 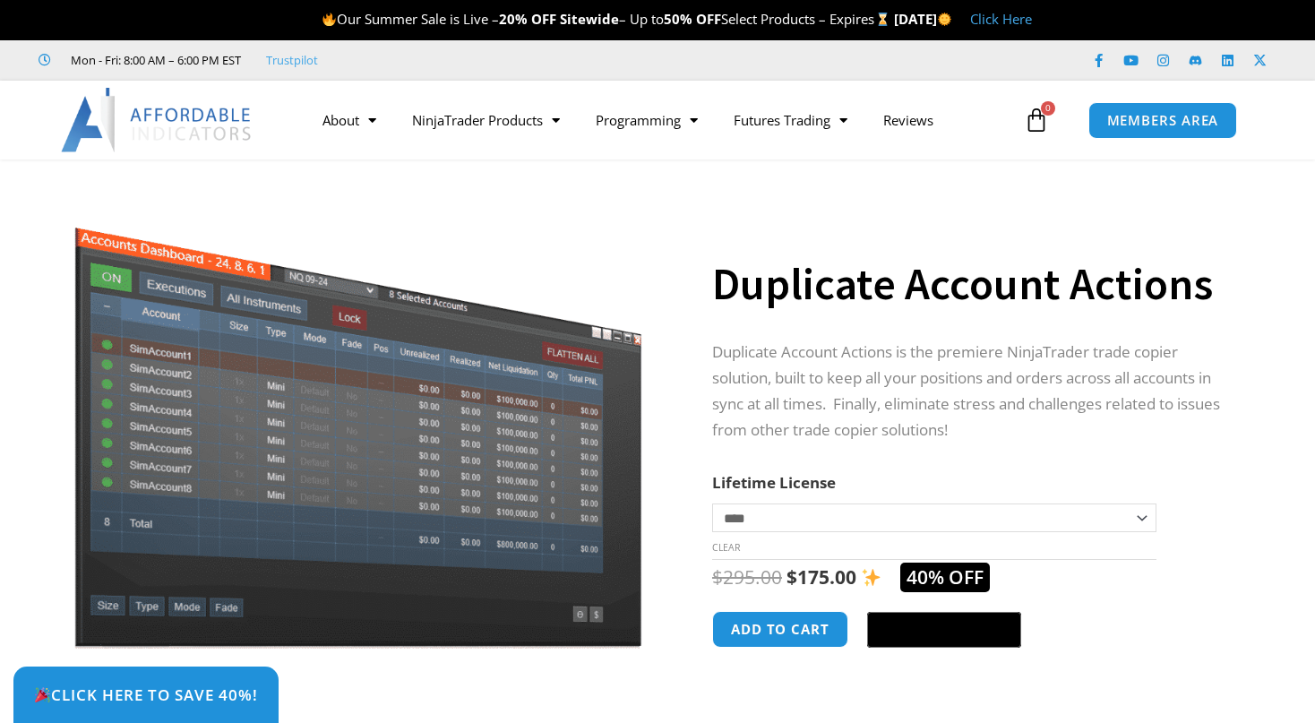 What do you see at coordinates (146, 694) in the screenshot?
I see `a: 🎉Click Here to save 40%!` at bounding box center [146, 694].